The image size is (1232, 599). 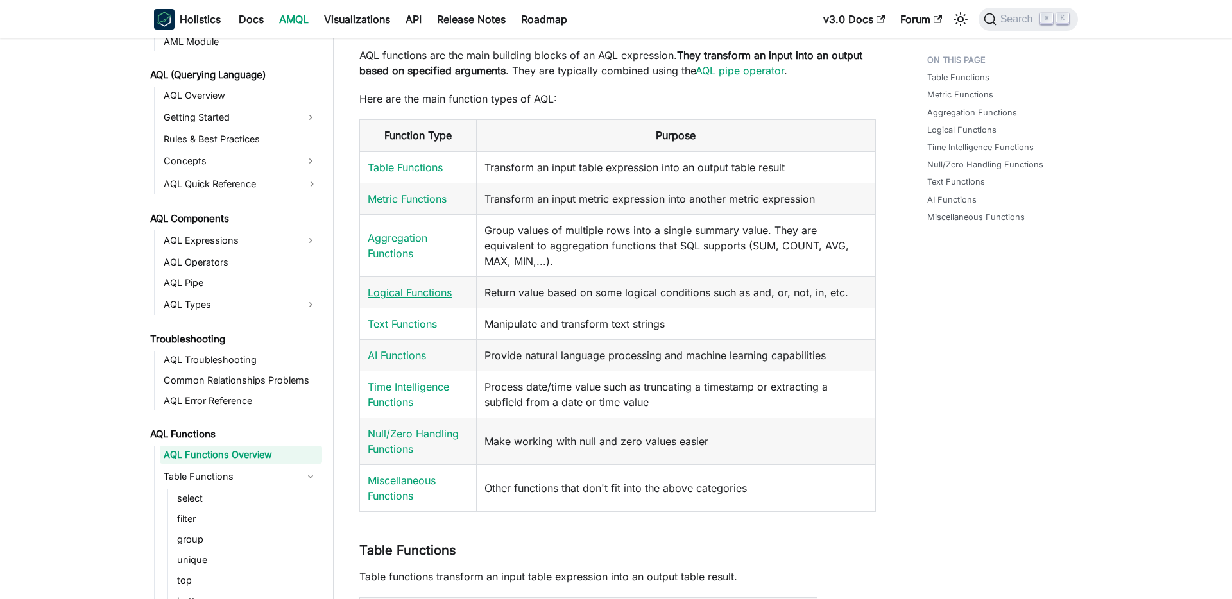 I want to click on button: Expand sidebar category 'AQL Types', so click(x=311, y=305).